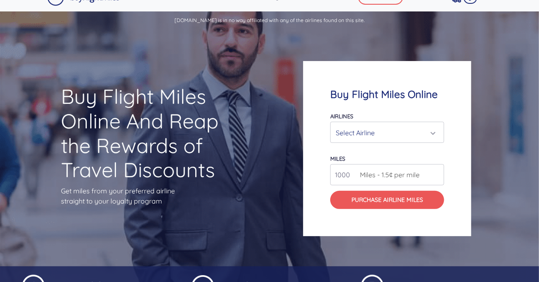  What do you see at coordinates (387, 132) in the screenshot?
I see `button: Select Airline` at bounding box center [387, 132].